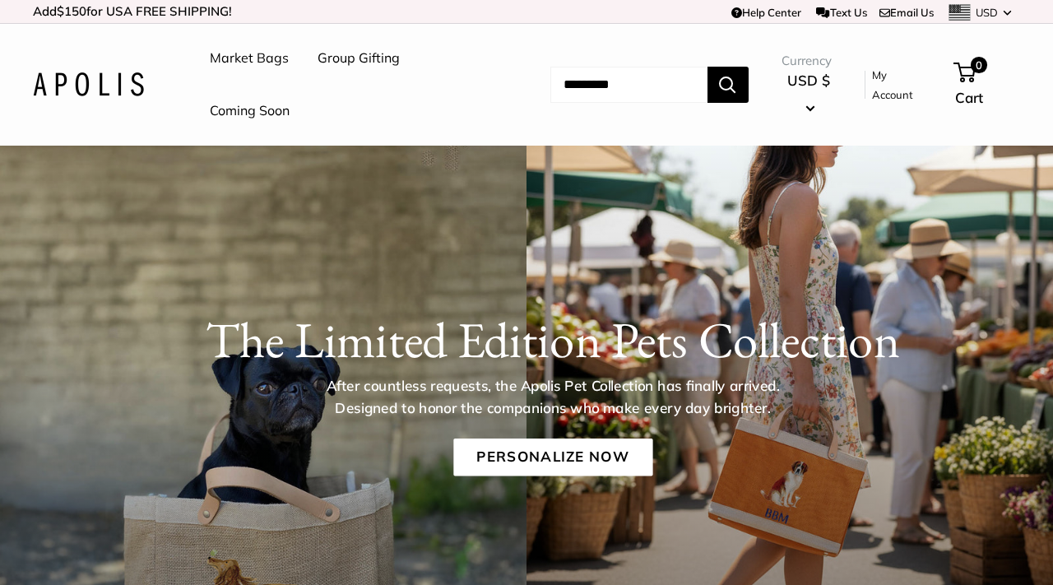 The image size is (1053, 585). Describe the element at coordinates (553, 340) in the screenshot. I see `h1: The Limited Edition Pets Collection` at that location.